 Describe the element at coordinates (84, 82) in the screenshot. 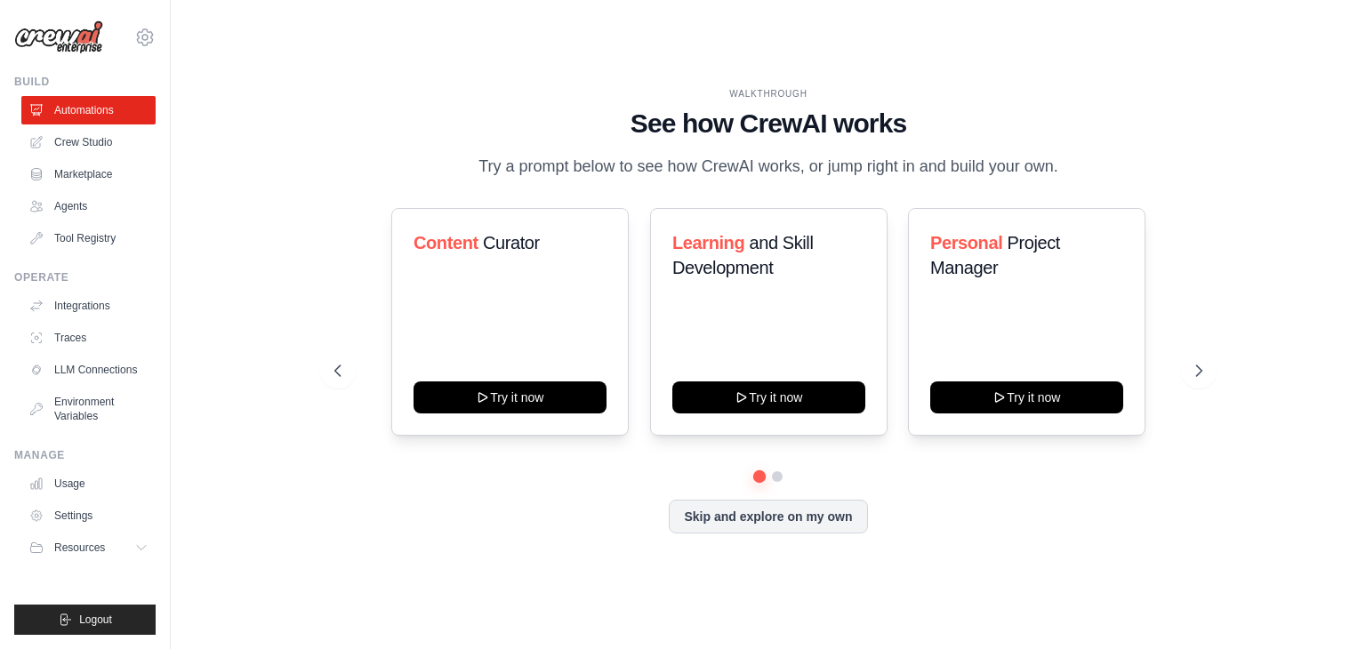

I see `div: Build` at that location.